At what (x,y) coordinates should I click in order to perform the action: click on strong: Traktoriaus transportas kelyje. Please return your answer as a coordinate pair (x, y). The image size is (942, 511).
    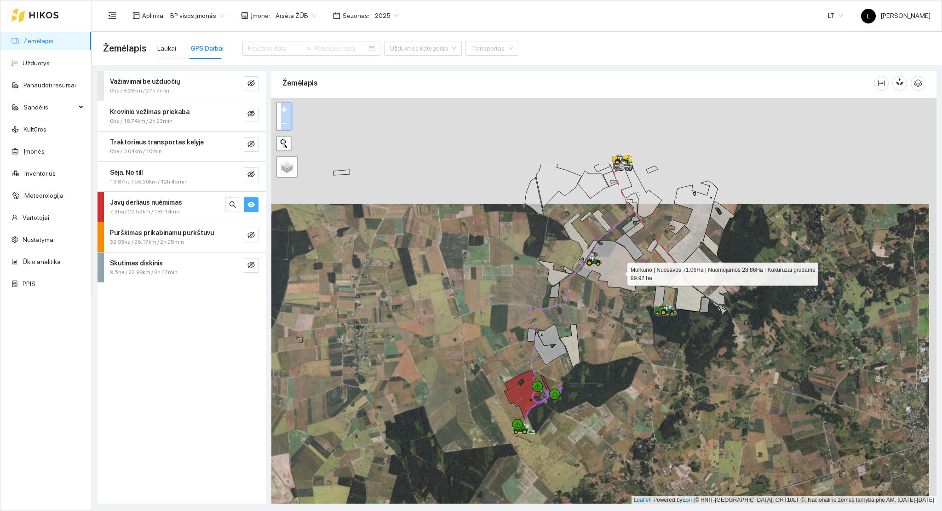
    Looking at the image, I should click on (157, 142).